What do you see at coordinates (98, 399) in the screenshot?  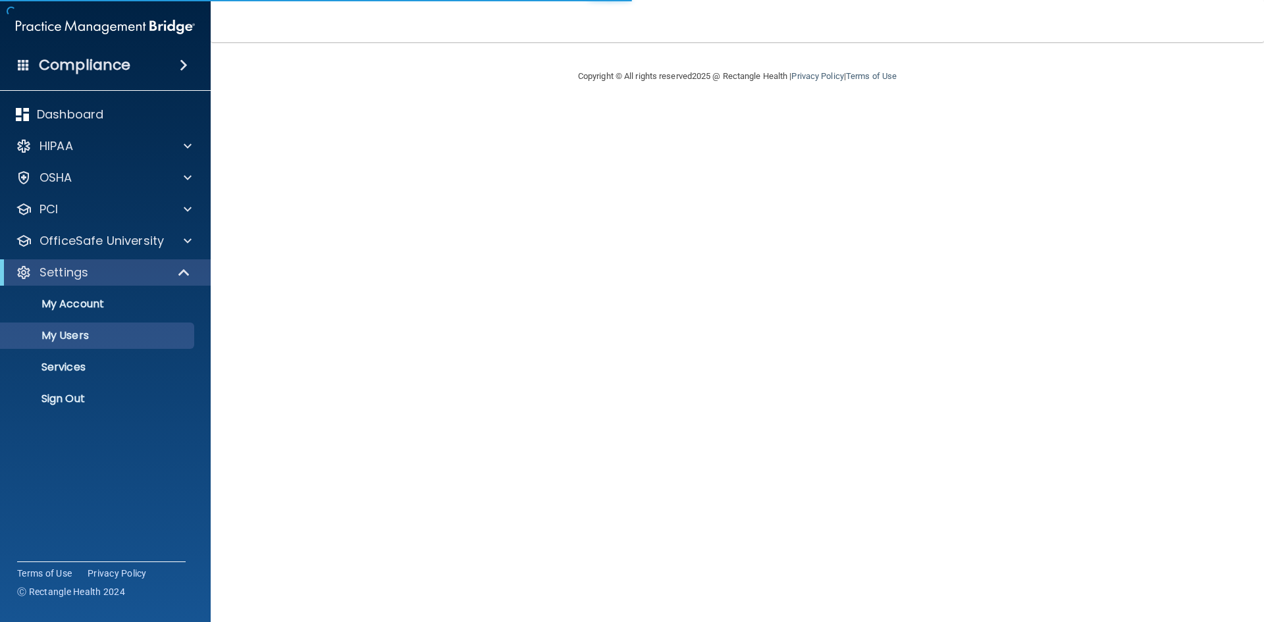 I see `p: Sign Out` at bounding box center [98, 399].